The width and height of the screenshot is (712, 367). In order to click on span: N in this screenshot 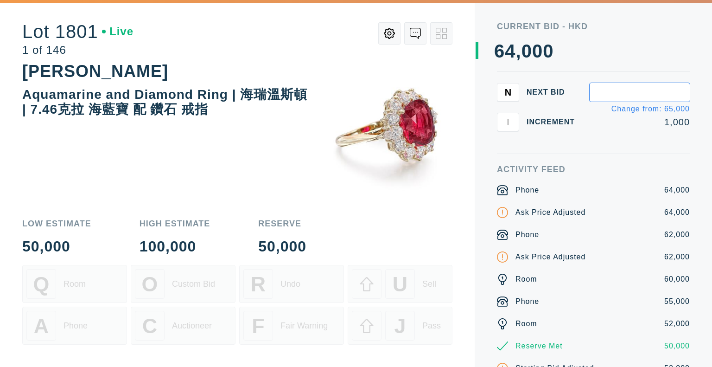, I will do `click(508, 92)`.